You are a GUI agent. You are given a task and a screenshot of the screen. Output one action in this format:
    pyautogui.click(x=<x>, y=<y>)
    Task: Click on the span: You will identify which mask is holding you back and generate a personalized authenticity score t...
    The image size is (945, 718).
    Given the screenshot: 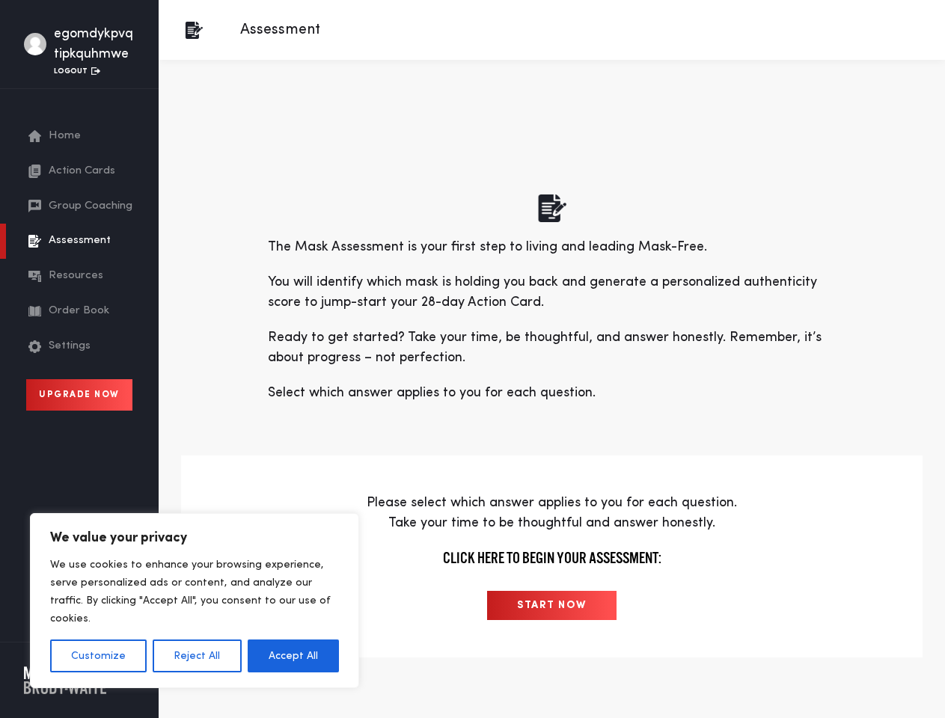 What is the action you would take?
    pyautogui.click(x=542, y=292)
    